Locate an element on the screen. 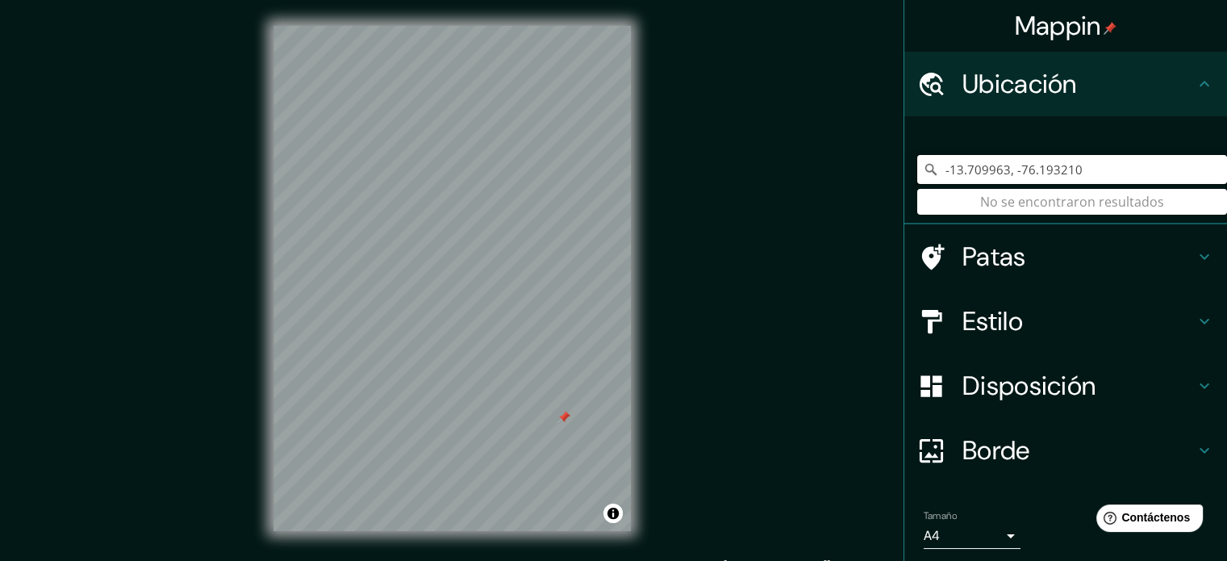  button: Activar o desactivar atribución is located at coordinates (613, 513).